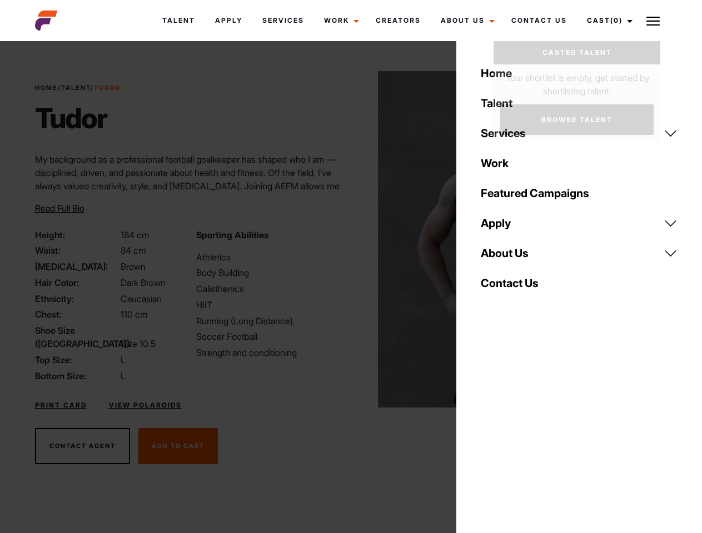  I want to click on span: (0), so click(616, 20).